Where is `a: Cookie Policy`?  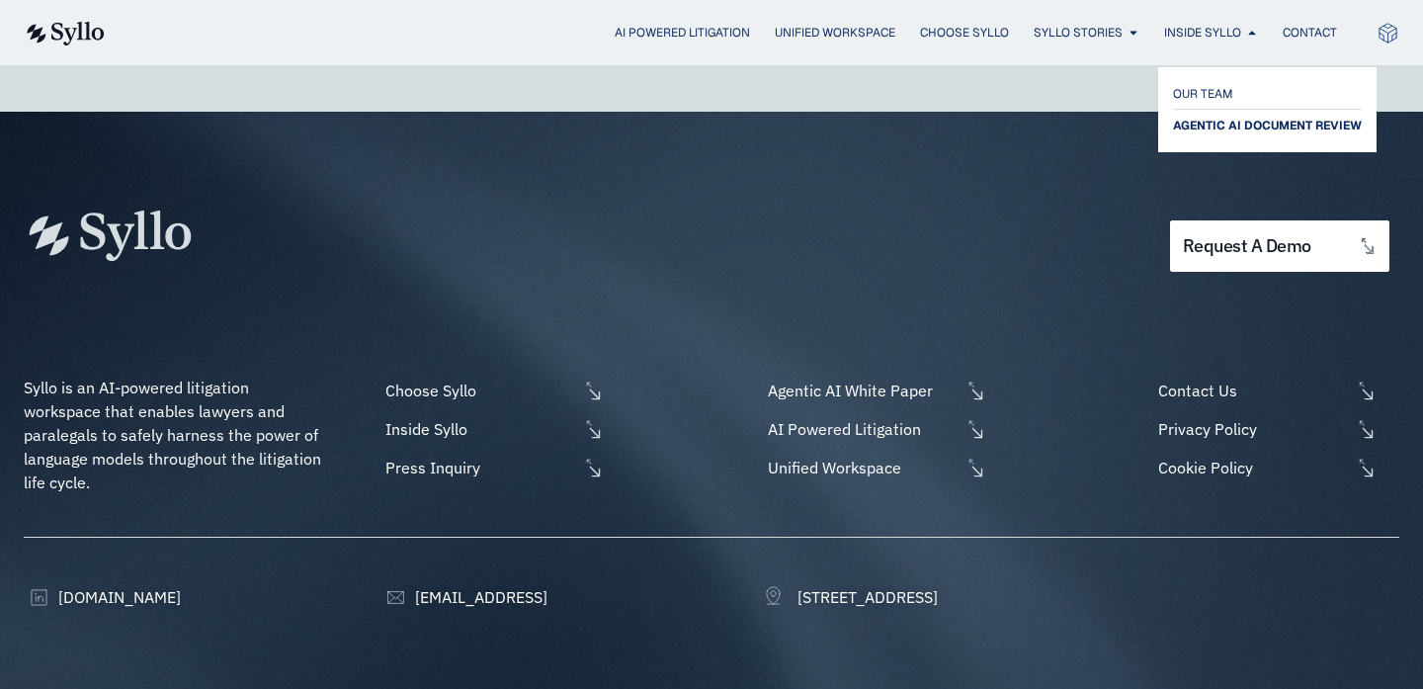
a: Cookie Policy is located at coordinates (1275, 467).